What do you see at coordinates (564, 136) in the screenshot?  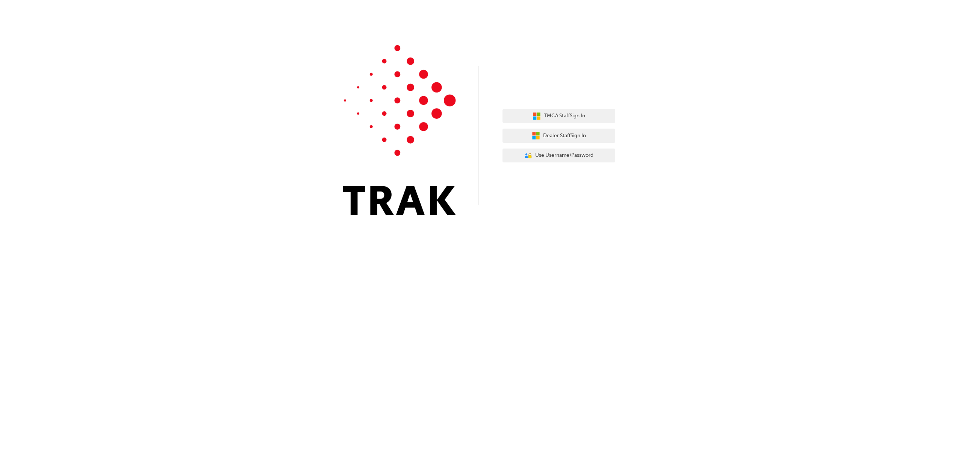 I see `span: Dealer Staff Sign In` at bounding box center [564, 136].